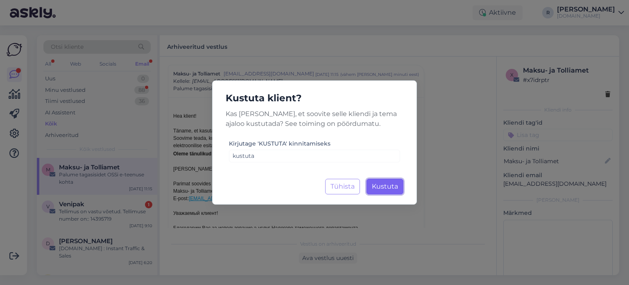  Describe the element at coordinates (280, 143) in the screenshot. I see `label: Kirjutage 'KUSTUTA' kinnitamiseks` at that location.